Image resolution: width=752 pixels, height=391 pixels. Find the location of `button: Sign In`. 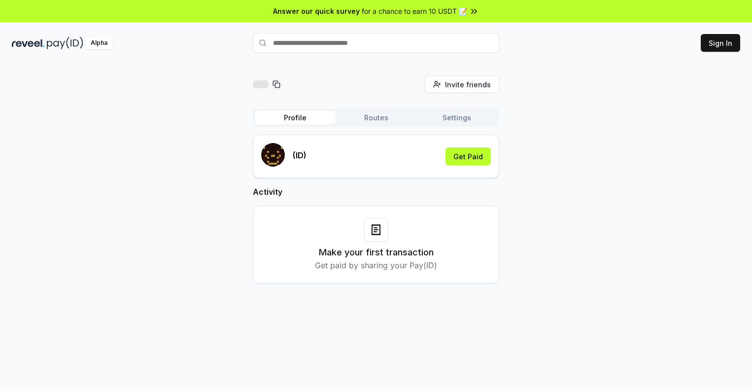

button: Sign In is located at coordinates (721, 43).